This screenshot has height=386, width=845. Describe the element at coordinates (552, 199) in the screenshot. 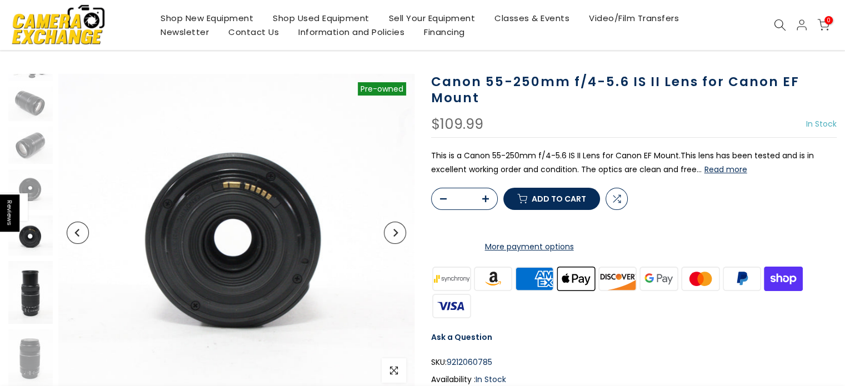

I see `button: Add to cart` at that location.